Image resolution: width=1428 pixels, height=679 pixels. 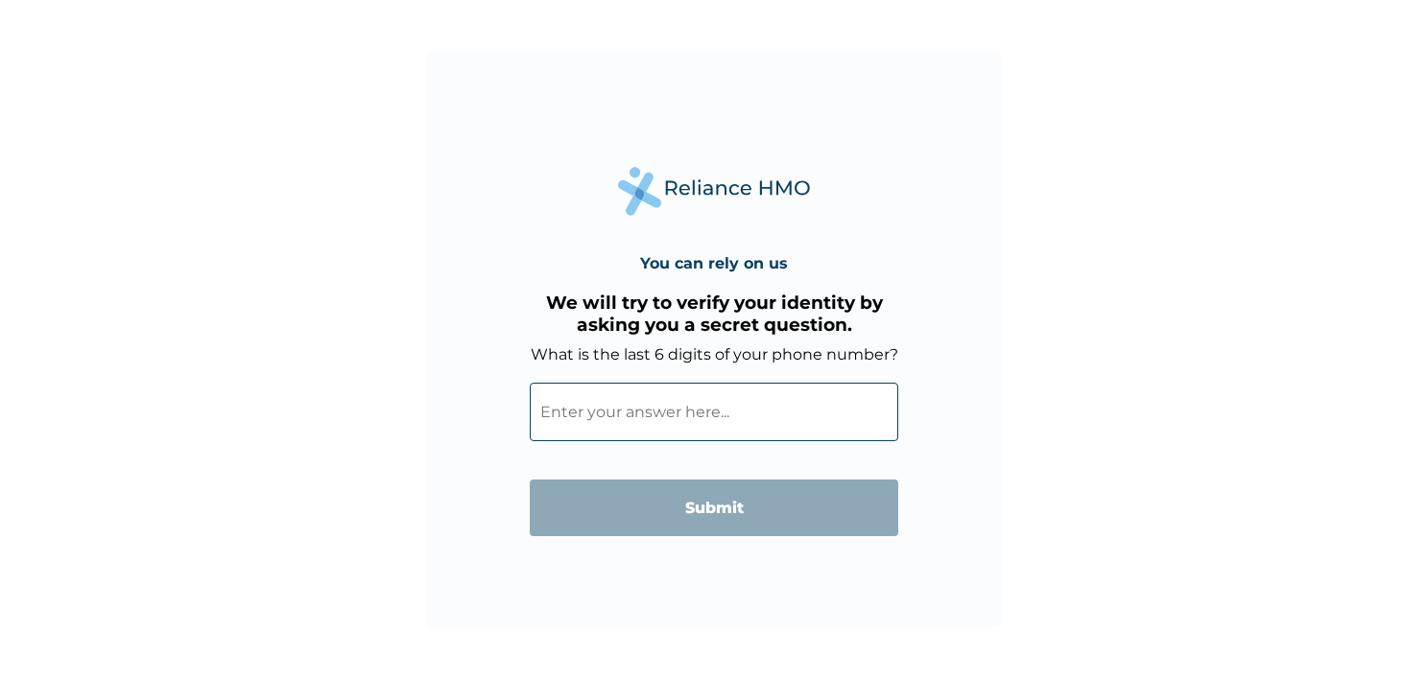 What do you see at coordinates (714, 314) in the screenshot?
I see `h3: We will try to verify your identity by asking you a secret question.` at bounding box center [714, 314].